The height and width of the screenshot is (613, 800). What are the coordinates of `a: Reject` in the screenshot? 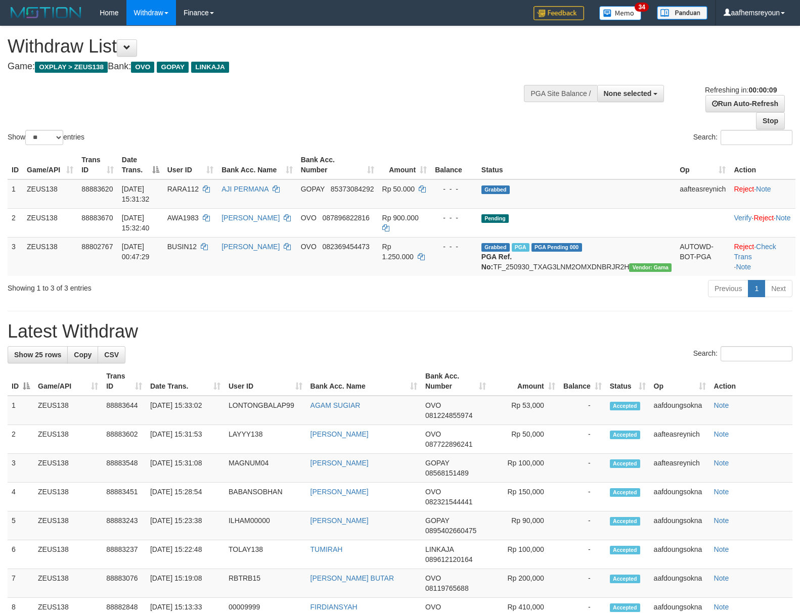 It's located at (744, 247).